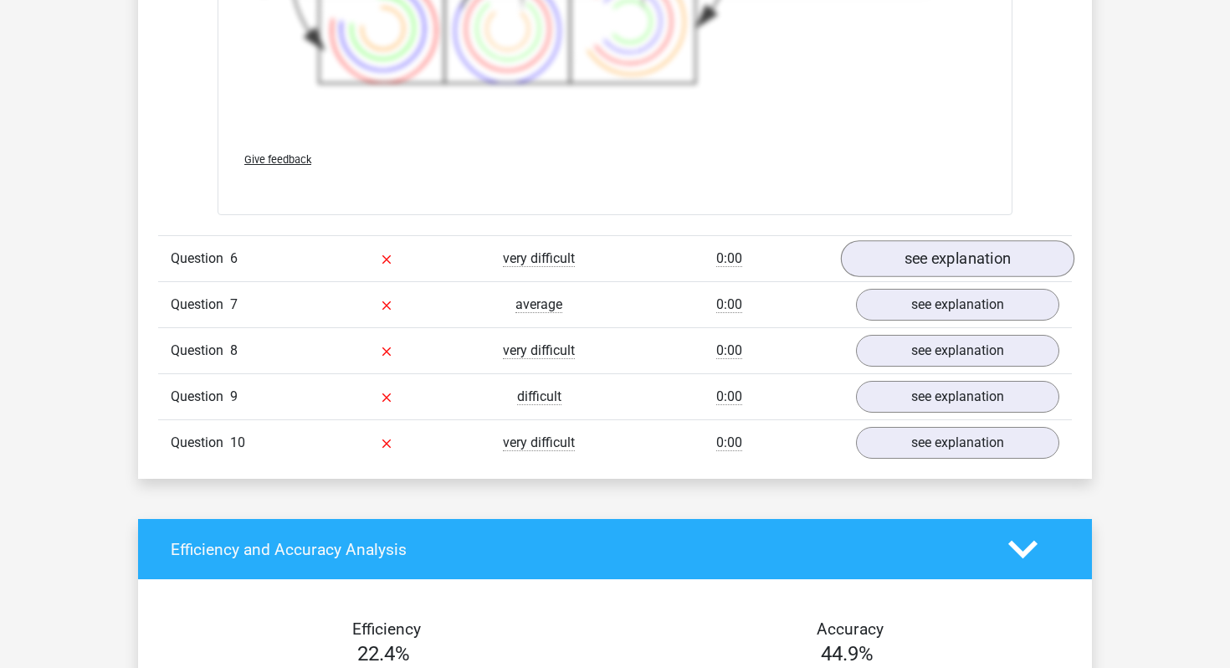  What do you see at coordinates (238, 442) in the screenshot?
I see `span: 10` at bounding box center [238, 442].